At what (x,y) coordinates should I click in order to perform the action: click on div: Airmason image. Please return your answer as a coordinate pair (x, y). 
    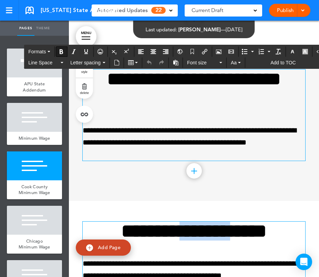
    Looking at the image, I should click on (219, 52).